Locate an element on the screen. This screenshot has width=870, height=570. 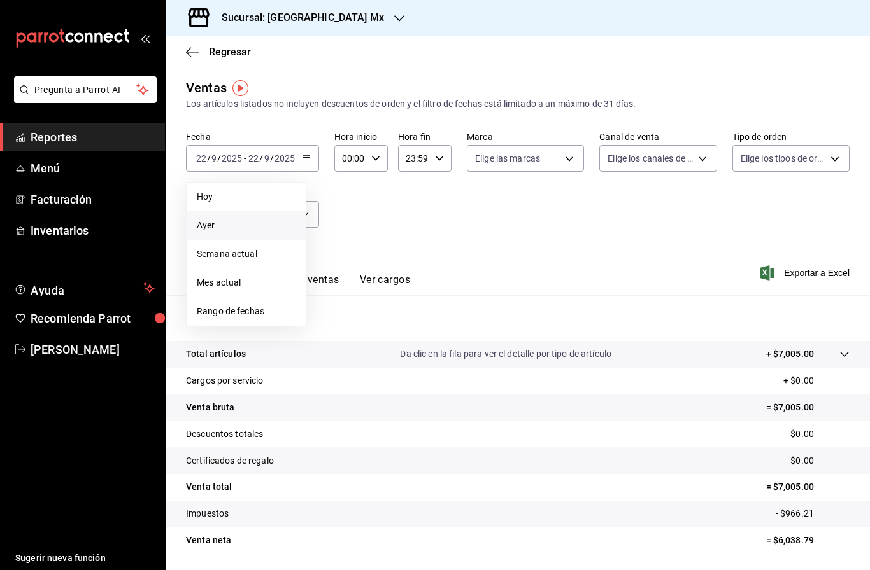
span: Ayuda is located at coordinates (84, 288).